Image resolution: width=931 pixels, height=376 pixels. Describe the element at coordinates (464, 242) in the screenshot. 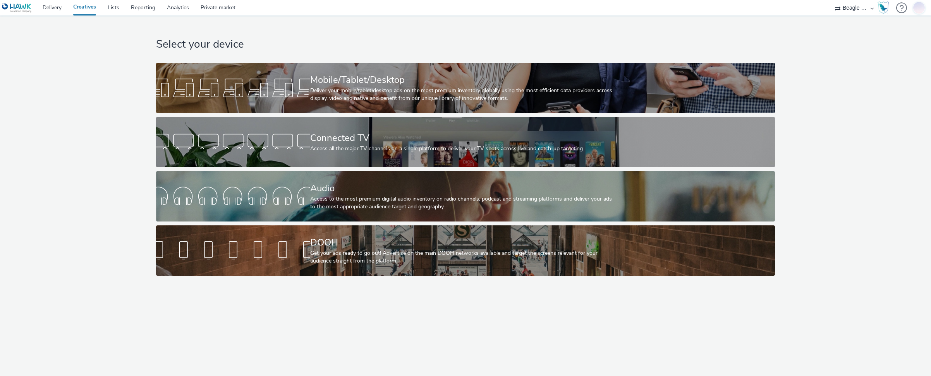

I see `div: DOOH` at that location.